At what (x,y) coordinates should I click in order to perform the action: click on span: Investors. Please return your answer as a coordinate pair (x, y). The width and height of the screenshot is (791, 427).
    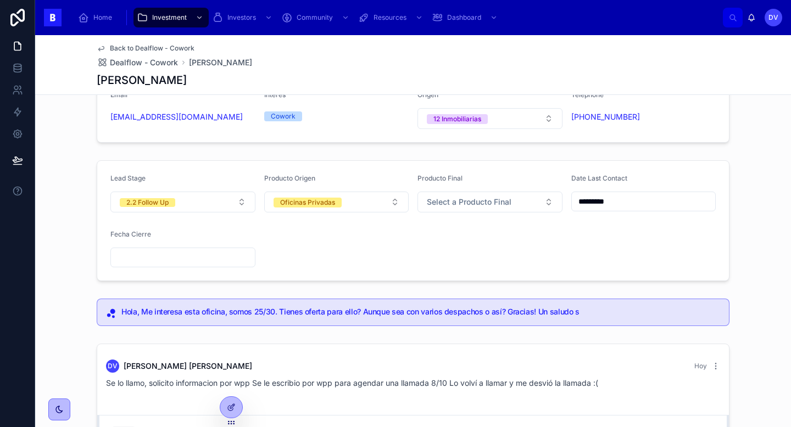
    Looking at the image, I should click on (242, 18).